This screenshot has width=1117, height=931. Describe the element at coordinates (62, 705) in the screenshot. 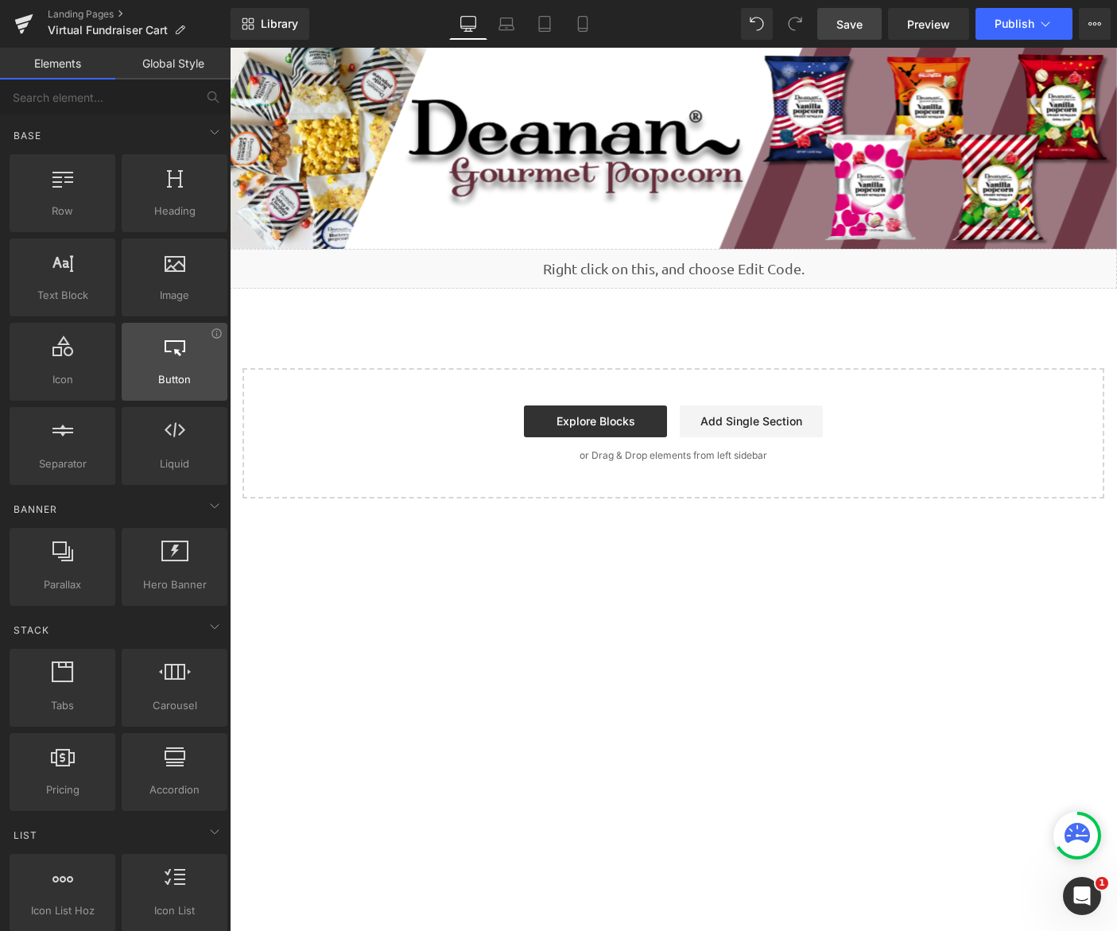

I see `span: Tabs` at that location.